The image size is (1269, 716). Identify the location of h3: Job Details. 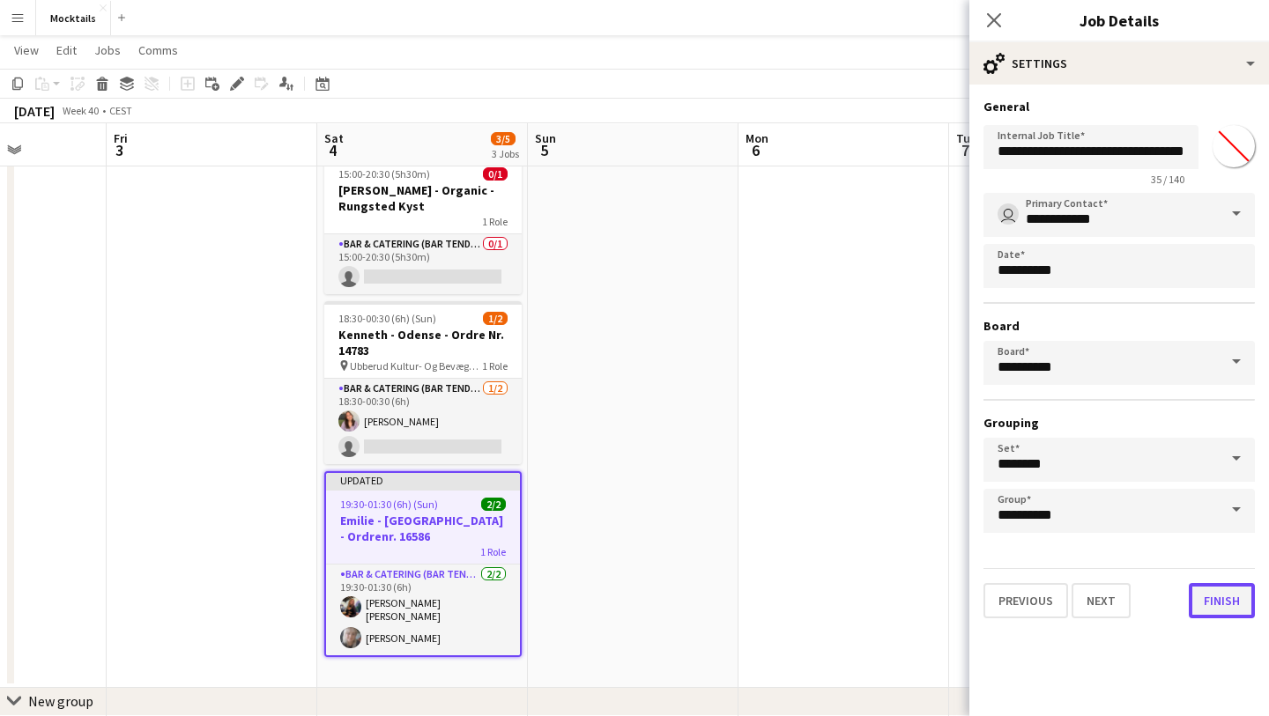
(1119, 20).